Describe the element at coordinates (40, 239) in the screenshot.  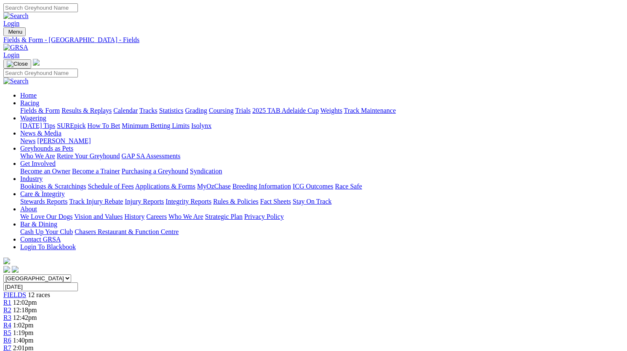
I see `a: Contact GRSA` at that location.